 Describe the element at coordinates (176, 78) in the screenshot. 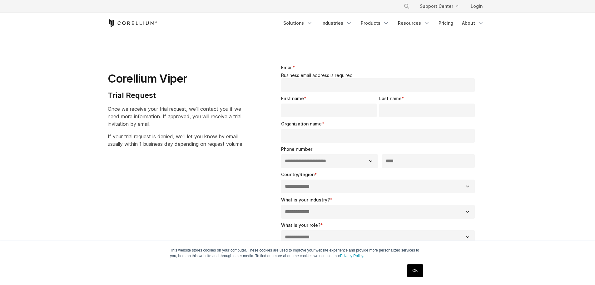

I see `h1: Corellium Viper` at that location.